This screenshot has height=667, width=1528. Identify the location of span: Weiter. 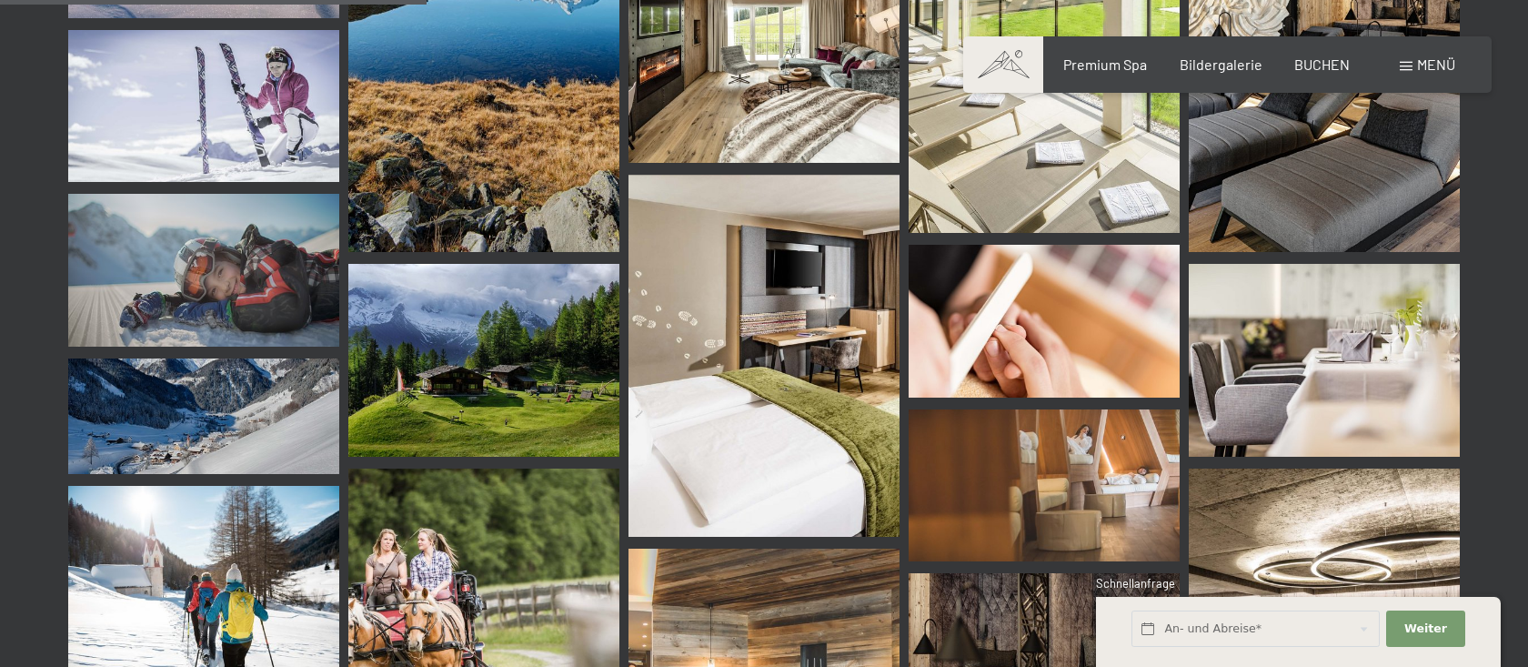
(1426, 629).